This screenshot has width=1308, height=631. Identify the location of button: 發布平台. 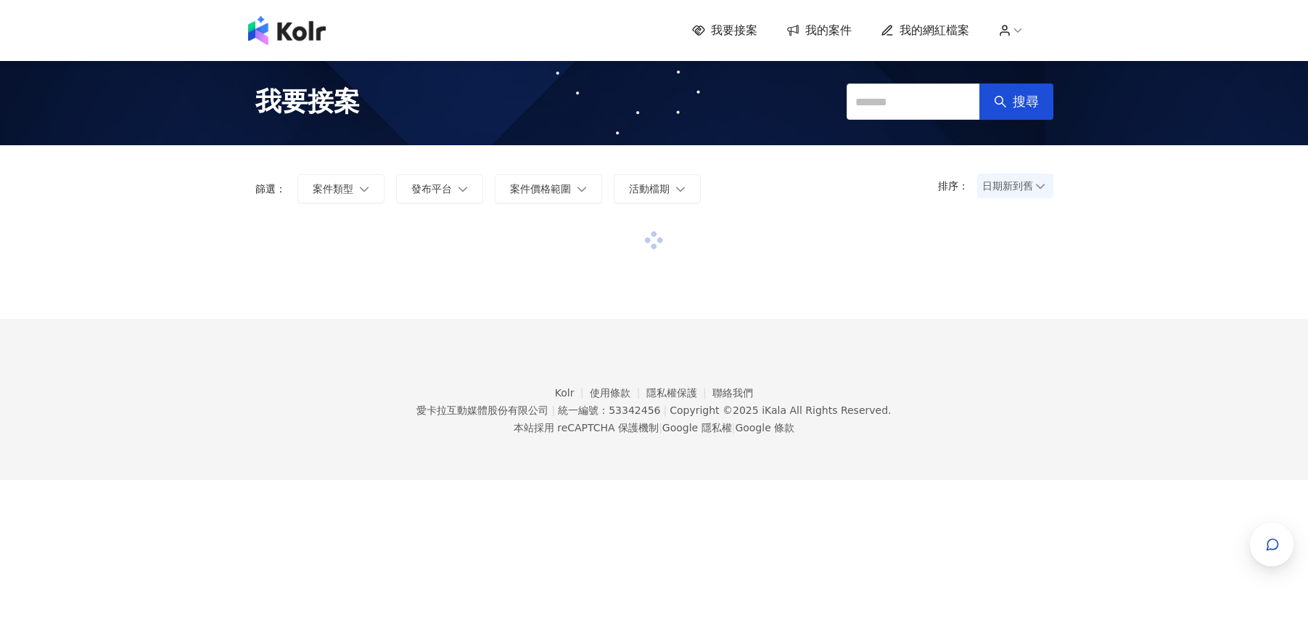
(440, 189).